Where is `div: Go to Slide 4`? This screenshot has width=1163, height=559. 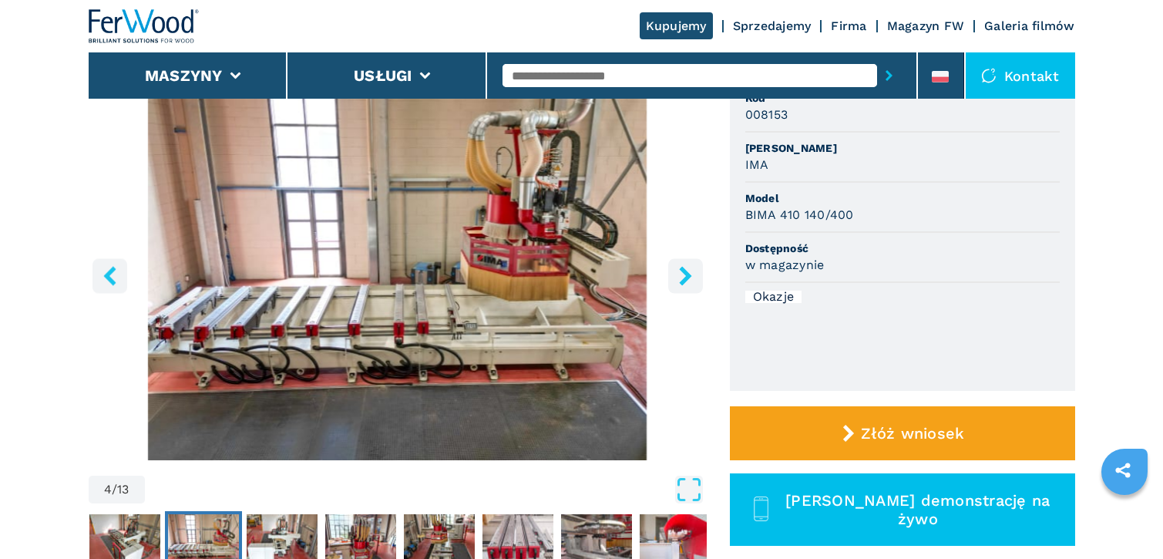
div: Go to Slide 4 is located at coordinates (398, 273).